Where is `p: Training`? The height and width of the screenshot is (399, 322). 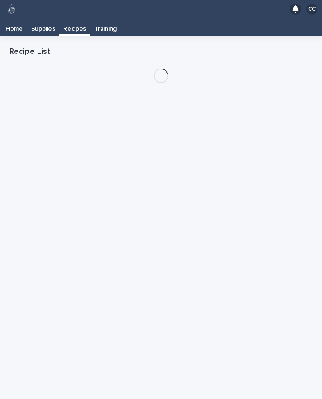 p: Training is located at coordinates (105, 26).